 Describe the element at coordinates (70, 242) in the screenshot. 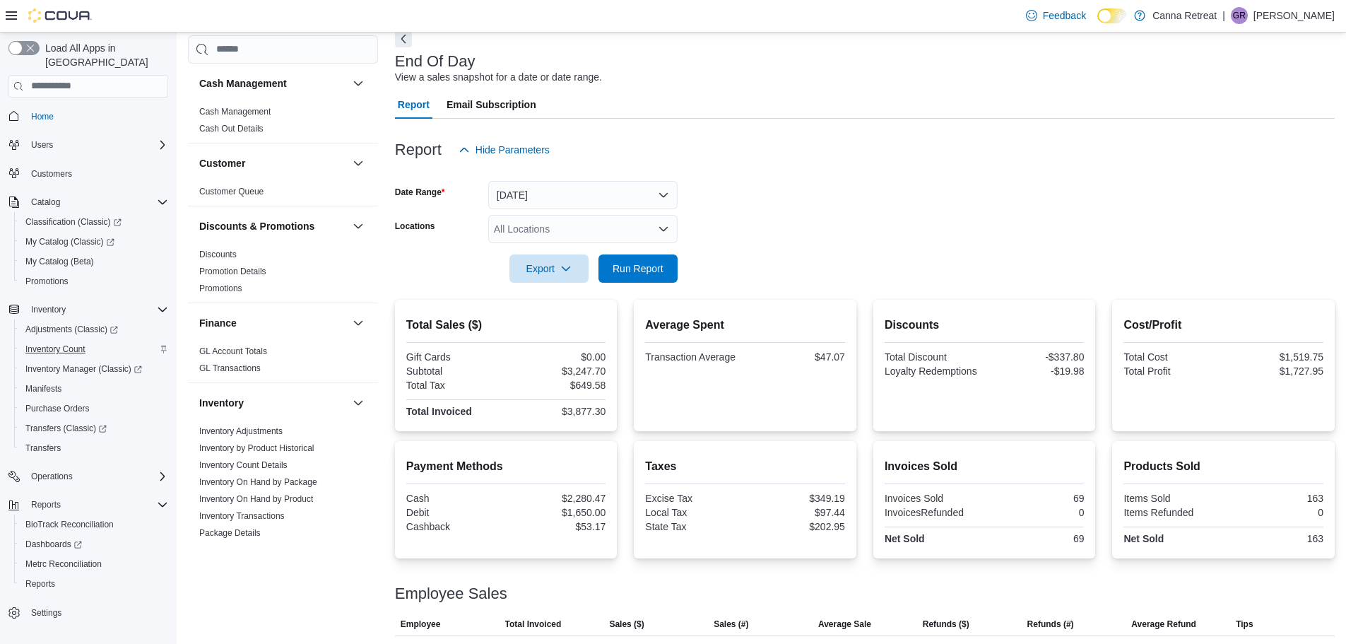

I see `span: My Catalog (Classic)` at that location.